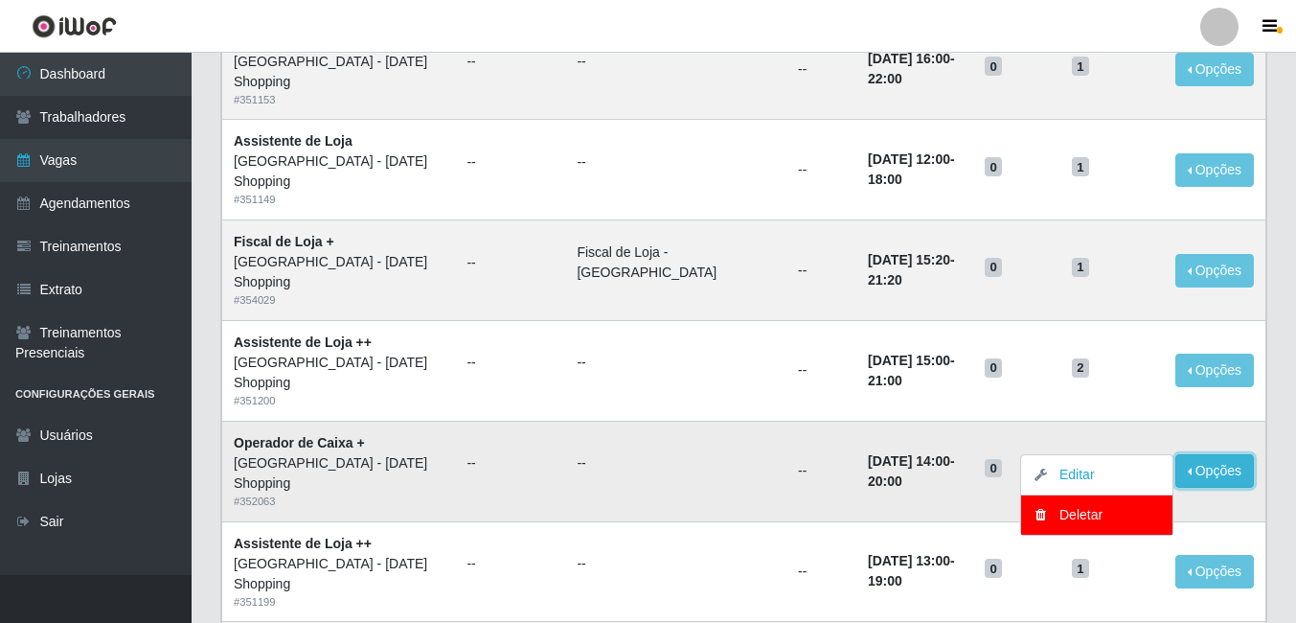 The height and width of the screenshot is (623, 1296). Describe the element at coordinates (338, 400) in the screenshot. I see `div: # 351200` at that location.